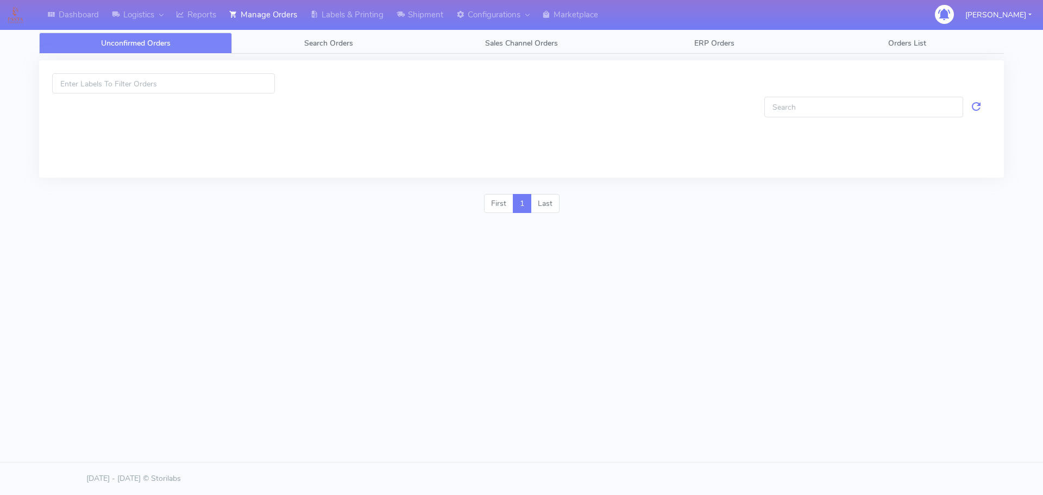 This screenshot has width=1043, height=495. What do you see at coordinates (522, 43) in the screenshot?
I see `span: Sales Channel Orders` at bounding box center [522, 43].